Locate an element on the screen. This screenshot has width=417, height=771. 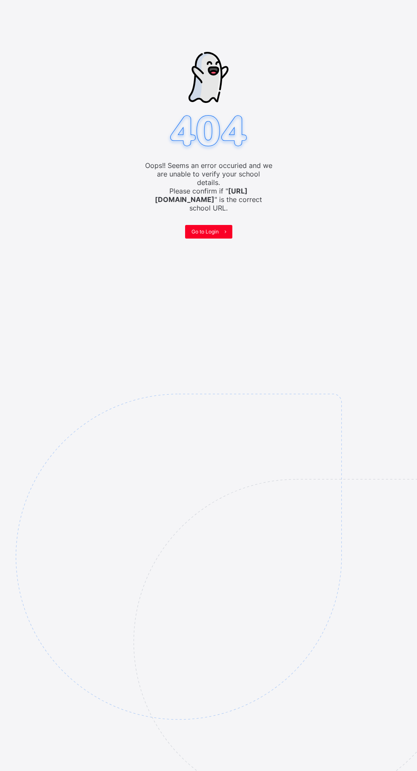
img: 404.8bbb34c871c4712298a25e20c4dc75c7.svg is located at coordinates (208, 132).